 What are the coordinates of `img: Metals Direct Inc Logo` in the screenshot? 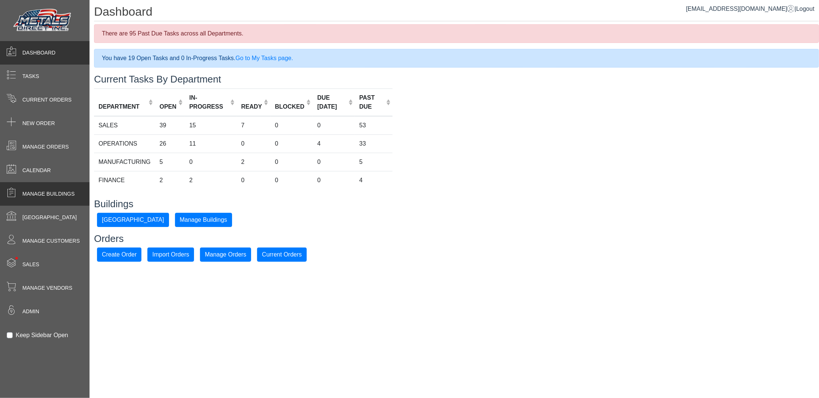 It's located at (43, 21).